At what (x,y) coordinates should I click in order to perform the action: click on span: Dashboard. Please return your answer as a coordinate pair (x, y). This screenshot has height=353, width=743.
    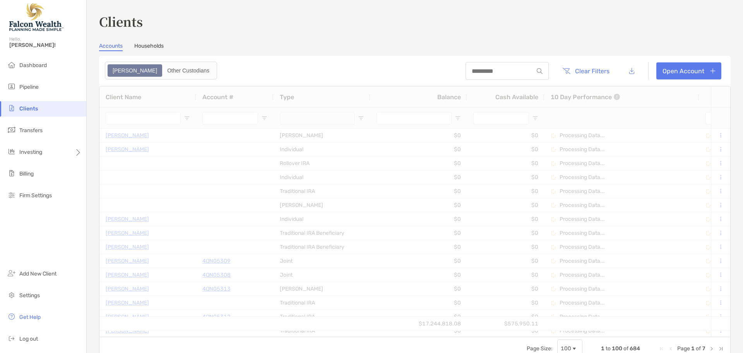
    Looking at the image, I should click on (33, 65).